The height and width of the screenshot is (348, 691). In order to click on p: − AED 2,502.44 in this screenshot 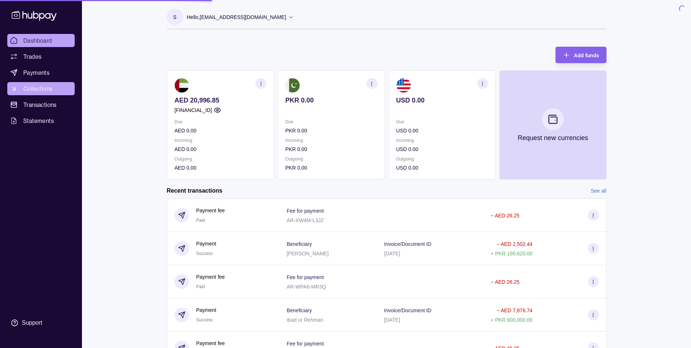, I will do `click(514, 244)`.